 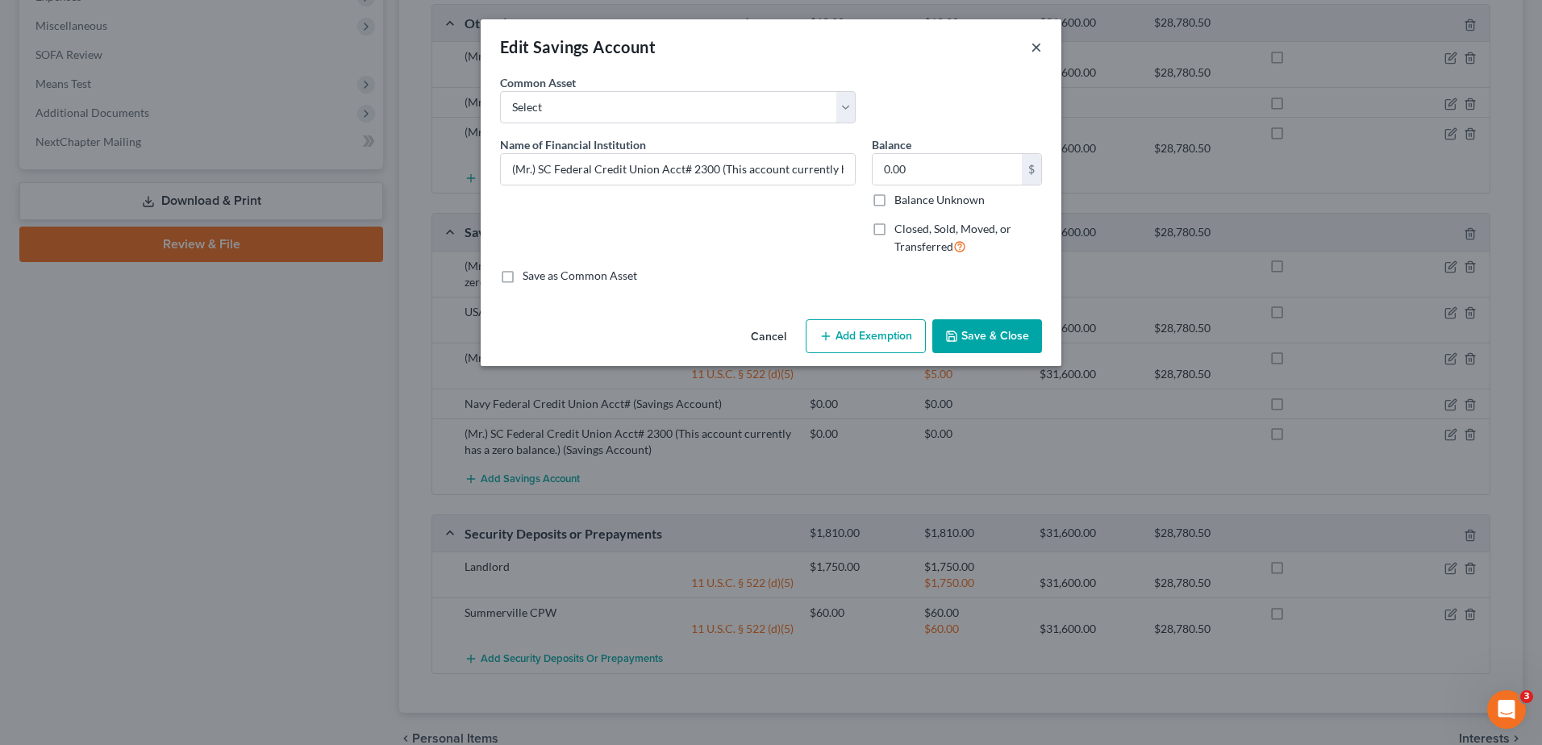 What do you see at coordinates (538, 82) in the screenshot?
I see `label: Common Asset` at bounding box center [538, 82].